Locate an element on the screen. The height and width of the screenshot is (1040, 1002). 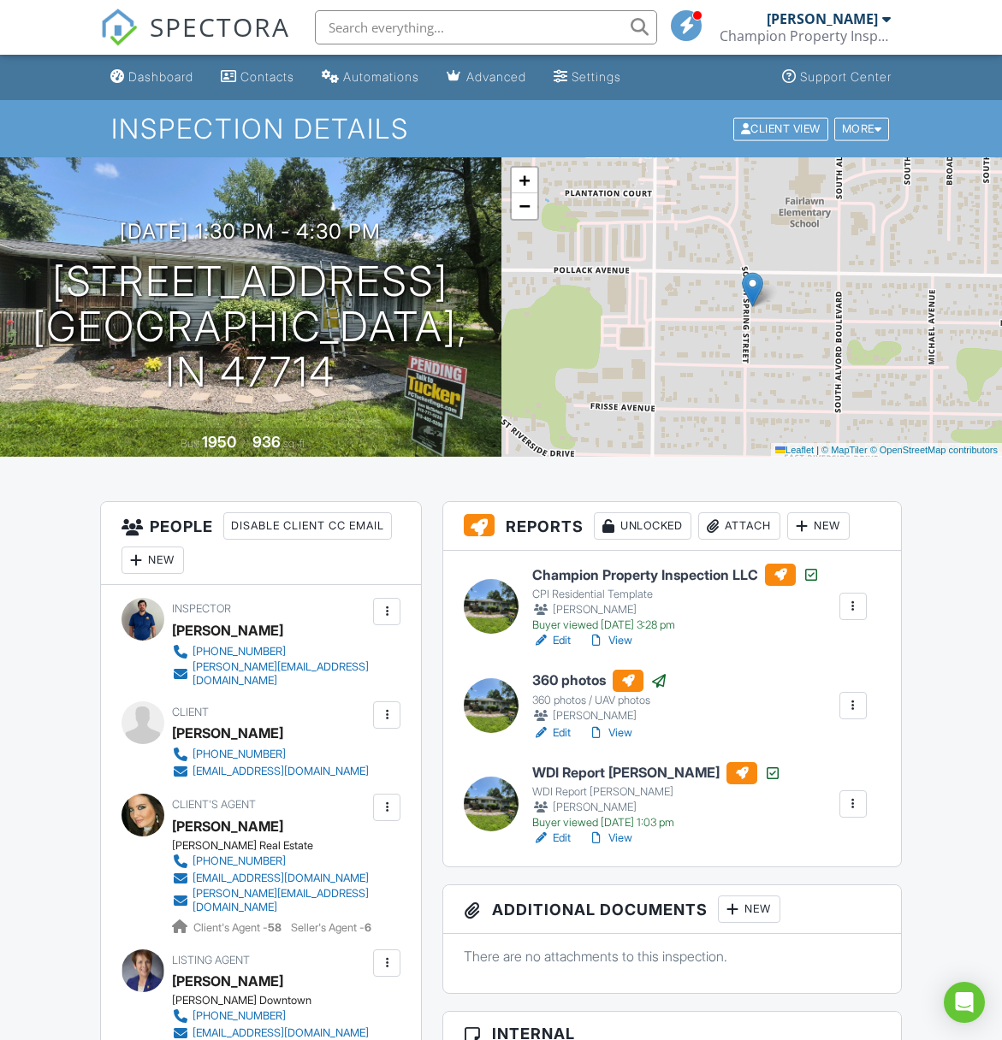
span: Client's Agent - is located at coordinates (239, 927).